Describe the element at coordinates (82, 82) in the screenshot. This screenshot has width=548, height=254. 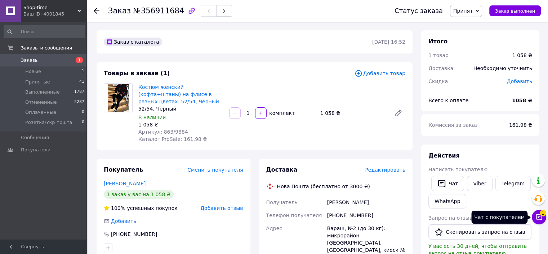
I see `span: 41` at that location.